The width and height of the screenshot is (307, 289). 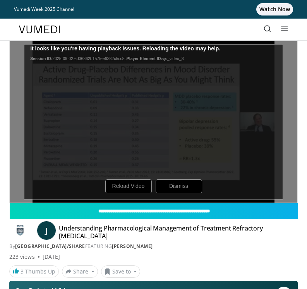 I want to click on div: By FEATURING, so click(x=153, y=246).